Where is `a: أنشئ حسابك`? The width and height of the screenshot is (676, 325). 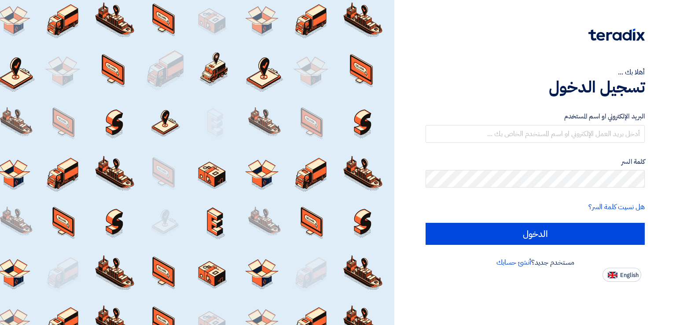 a: أنشئ حسابك is located at coordinates (514, 262).